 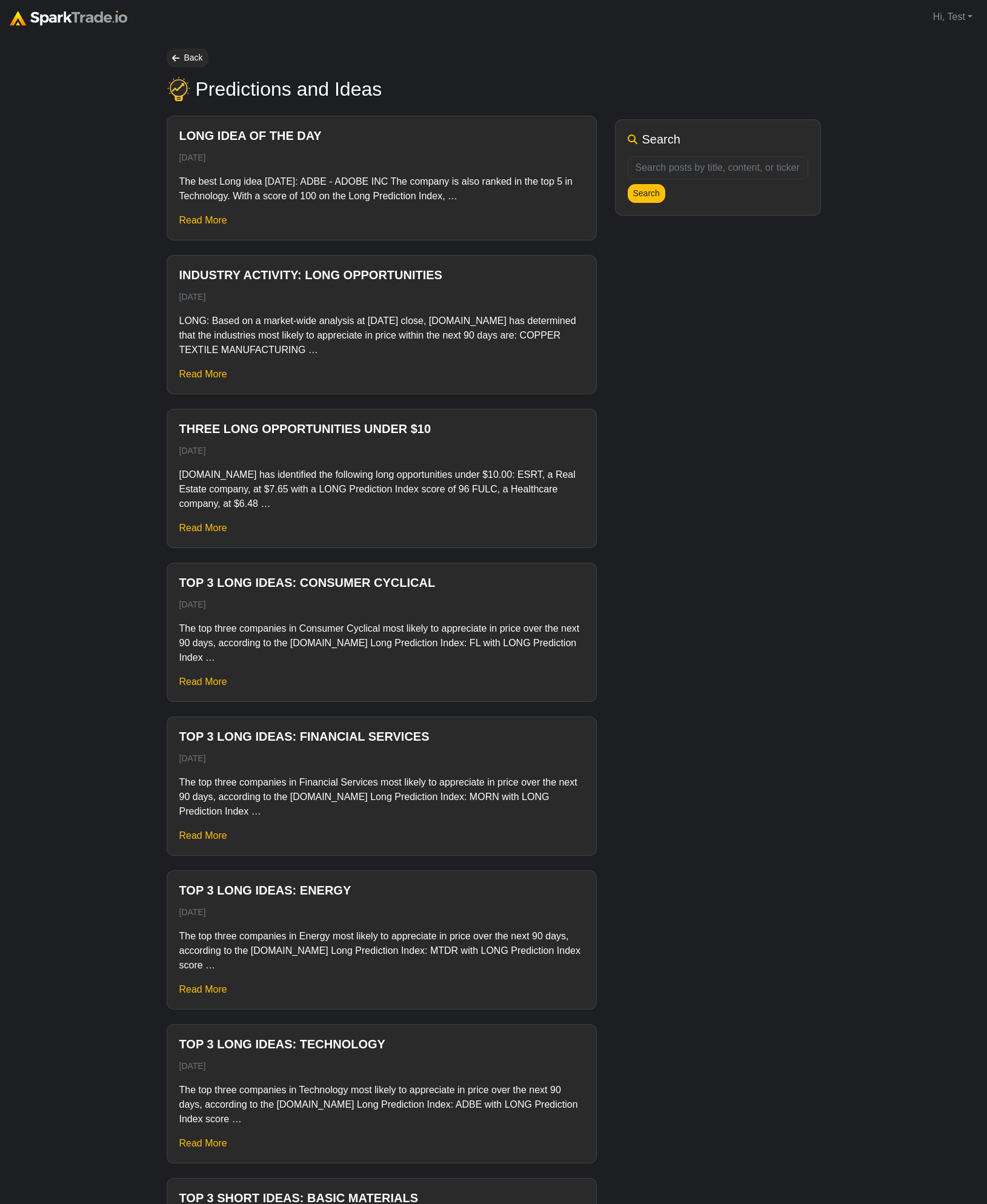 What do you see at coordinates (382, 1044) in the screenshot?
I see `h5: Top 3 Long ideas: Technology` at bounding box center [382, 1044].